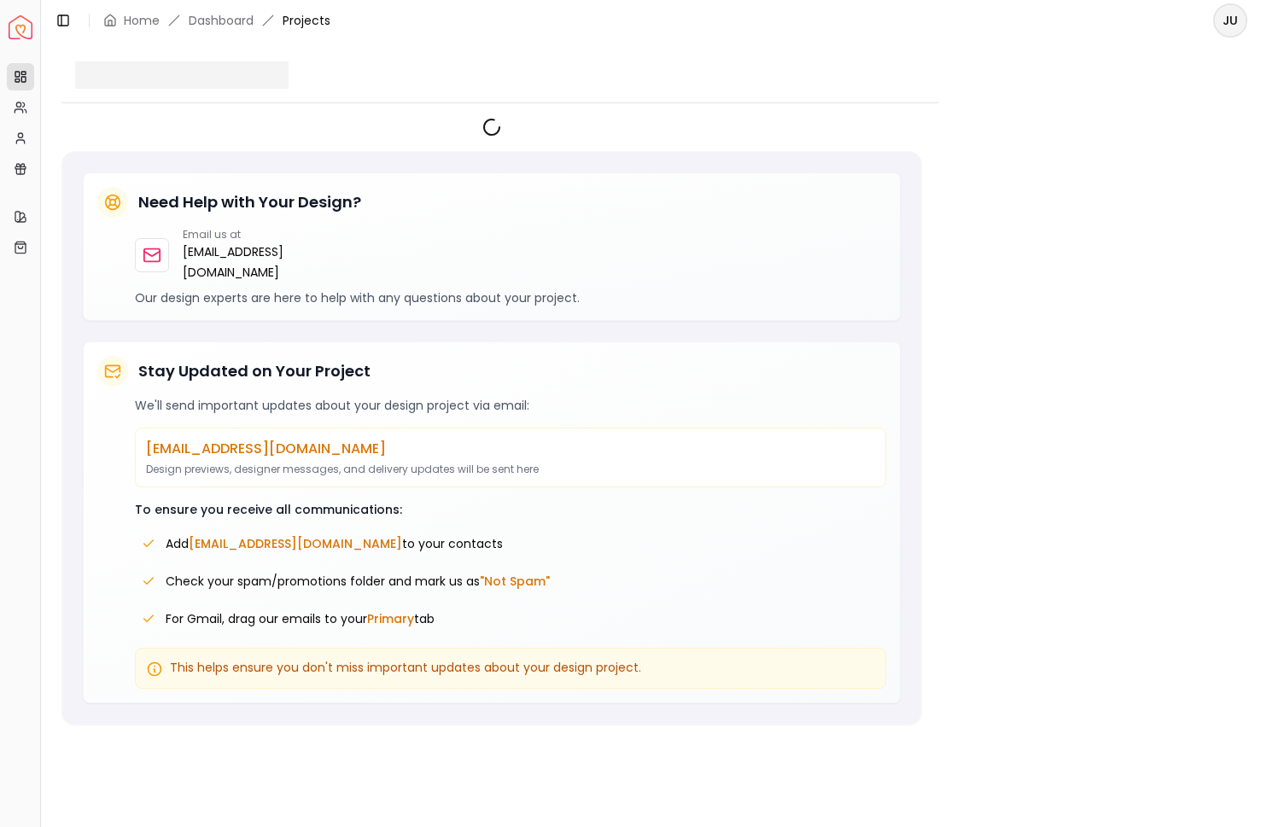 The width and height of the screenshot is (1261, 827). I want to click on span: This helps ensure you don't miss important updates about your design project., so click(405, 668).